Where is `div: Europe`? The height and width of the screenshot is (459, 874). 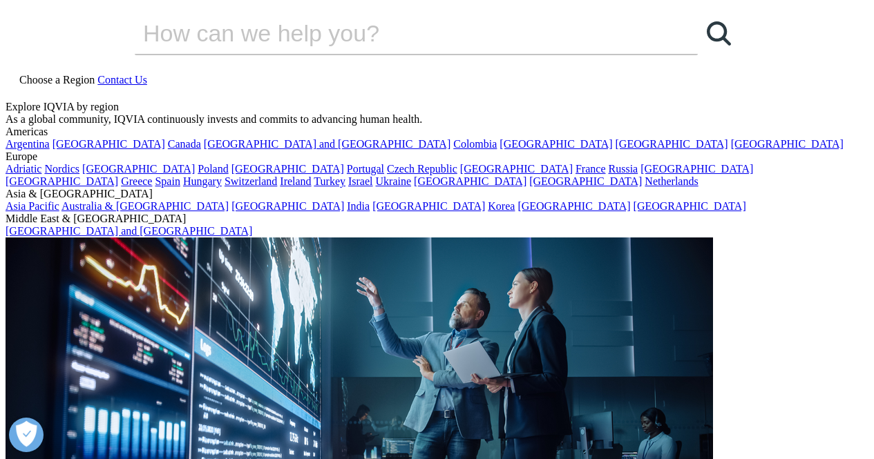 div: Europe is located at coordinates (436, 157).